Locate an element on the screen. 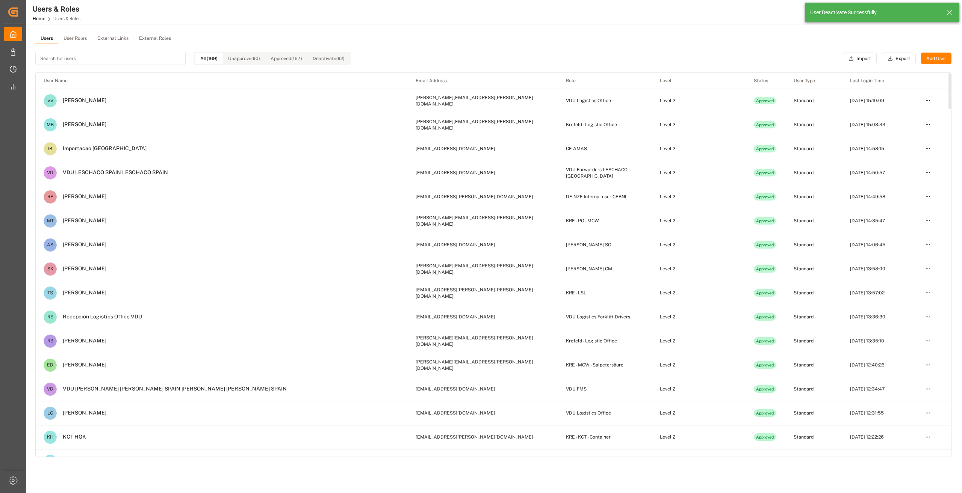 Image resolution: width=962 pixels, height=493 pixels. th: User Name is located at coordinates (222, 81).